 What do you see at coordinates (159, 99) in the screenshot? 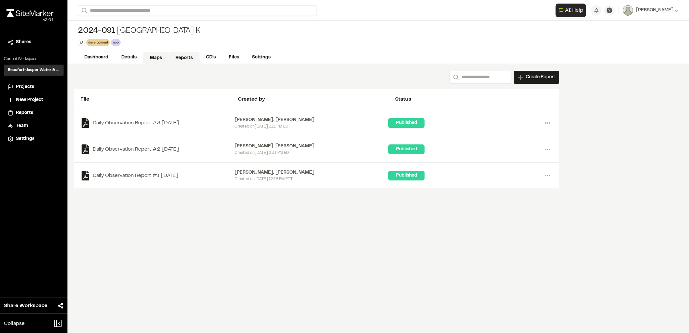
I see `div: File` at bounding box center [159, 99].